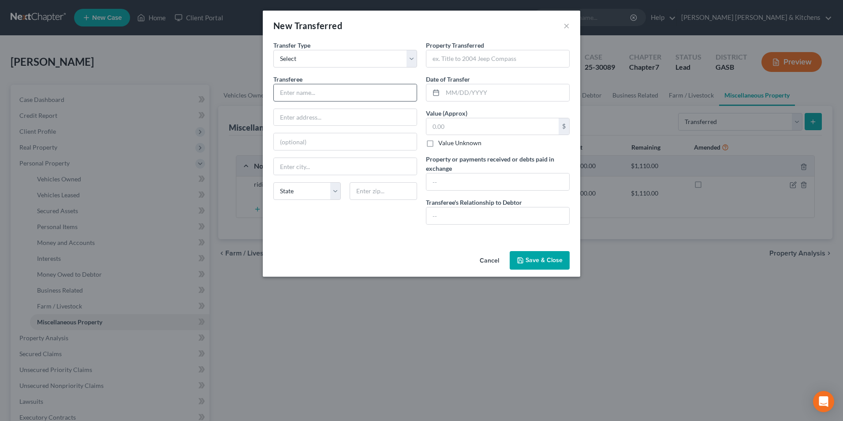 The image size is (843, 421). I want to click on input: MM/DD/YYYY, so click(506, 93).